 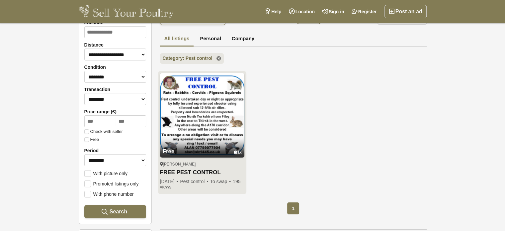 What do you see at coordinates (109, 193) in the screenshot?
I see `label: With phone number` at bounding box center [109, 193].